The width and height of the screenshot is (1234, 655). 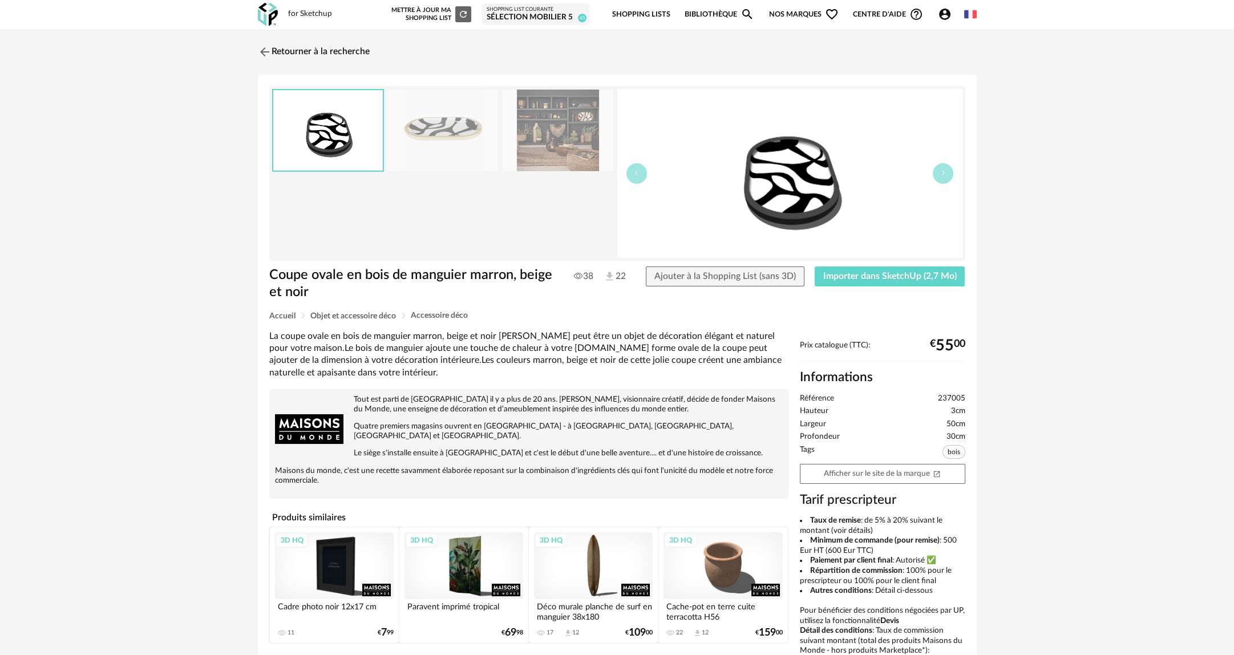 I want to click on h2: Informations, so click(x=882, y=377).